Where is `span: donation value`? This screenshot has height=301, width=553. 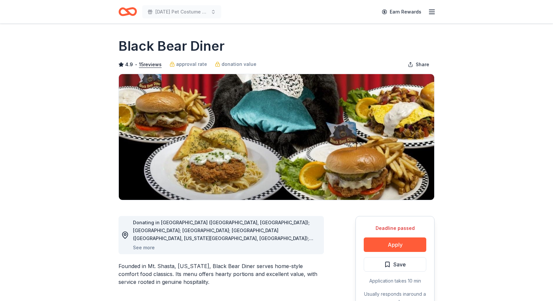
span: donation value is located at coordinates (239, 64).